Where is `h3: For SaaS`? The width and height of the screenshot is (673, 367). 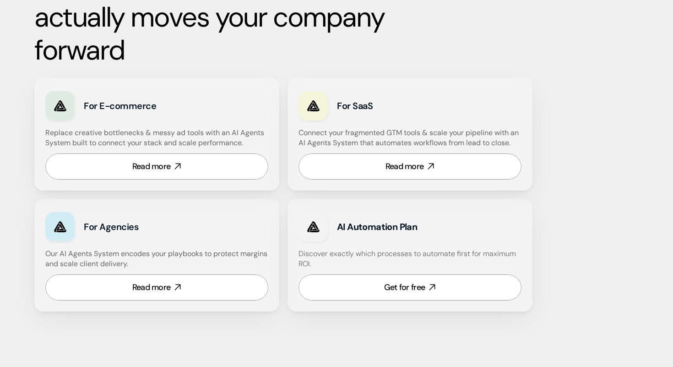 h3: For SaaS is located at coordinates (399, 106).